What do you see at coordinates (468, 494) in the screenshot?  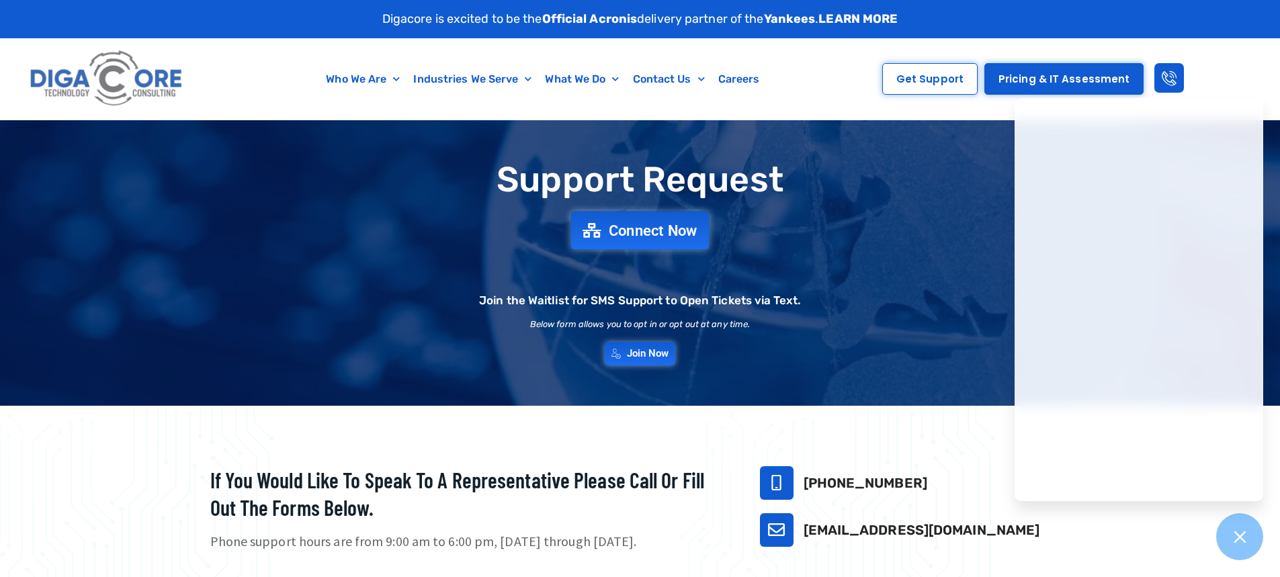 I see `h2: If you would like to speak to a representative please call or fill out the forms below.` at bounding box center [468, 494].